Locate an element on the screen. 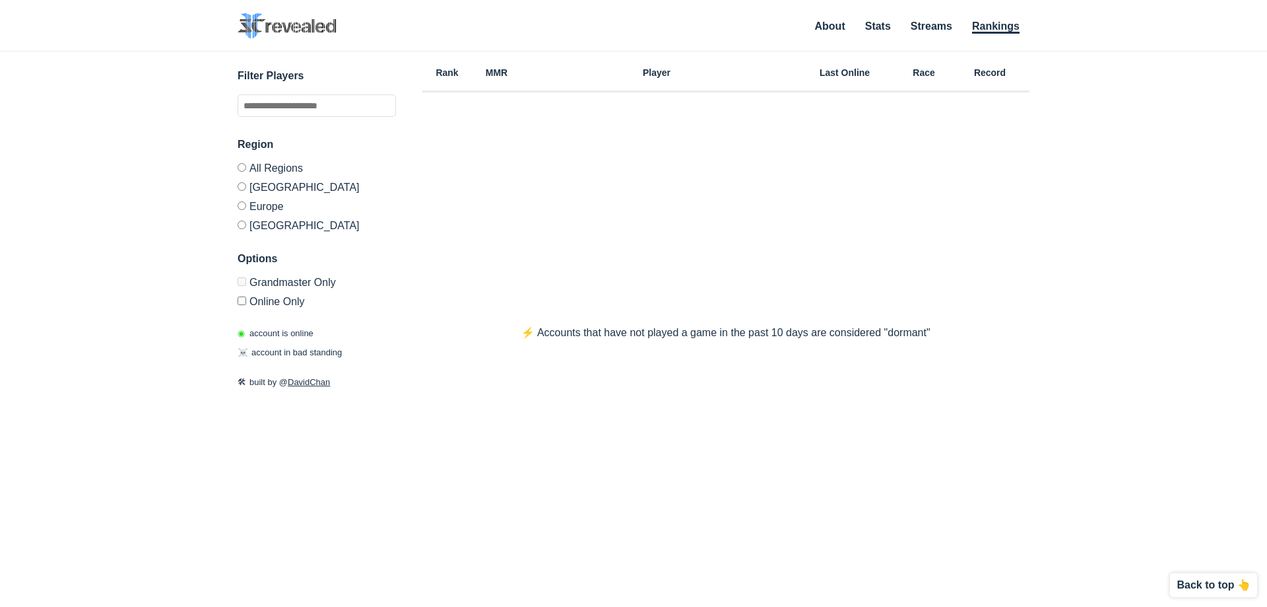  a: Streams is located at coordinates (931, 26).